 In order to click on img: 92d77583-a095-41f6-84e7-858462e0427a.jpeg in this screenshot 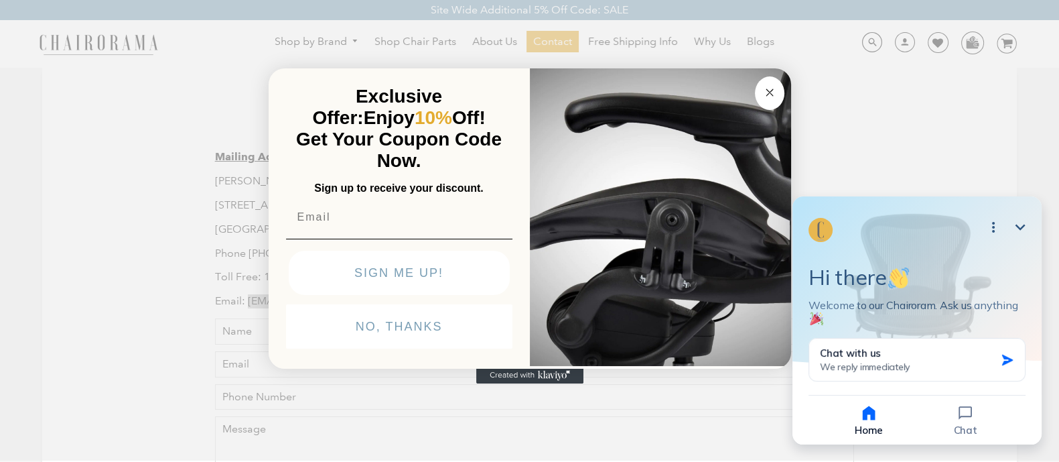, I will do `click(661, 216)`.